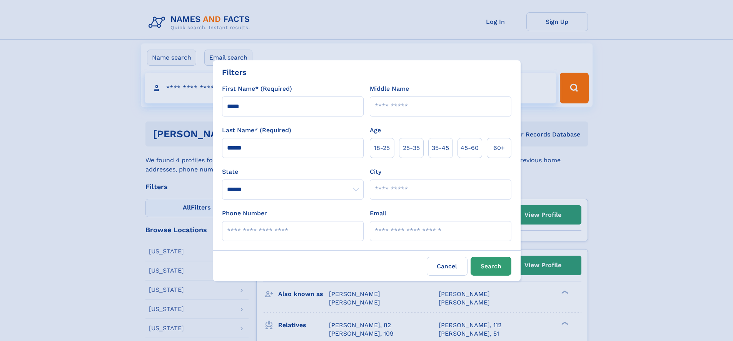 Image resolution: width=733 pixels, height=341 pixels. What do you see at coordinates (469, 148) in the screenshot?
I see `span: 45‑60` at bounding box center [469, 148].